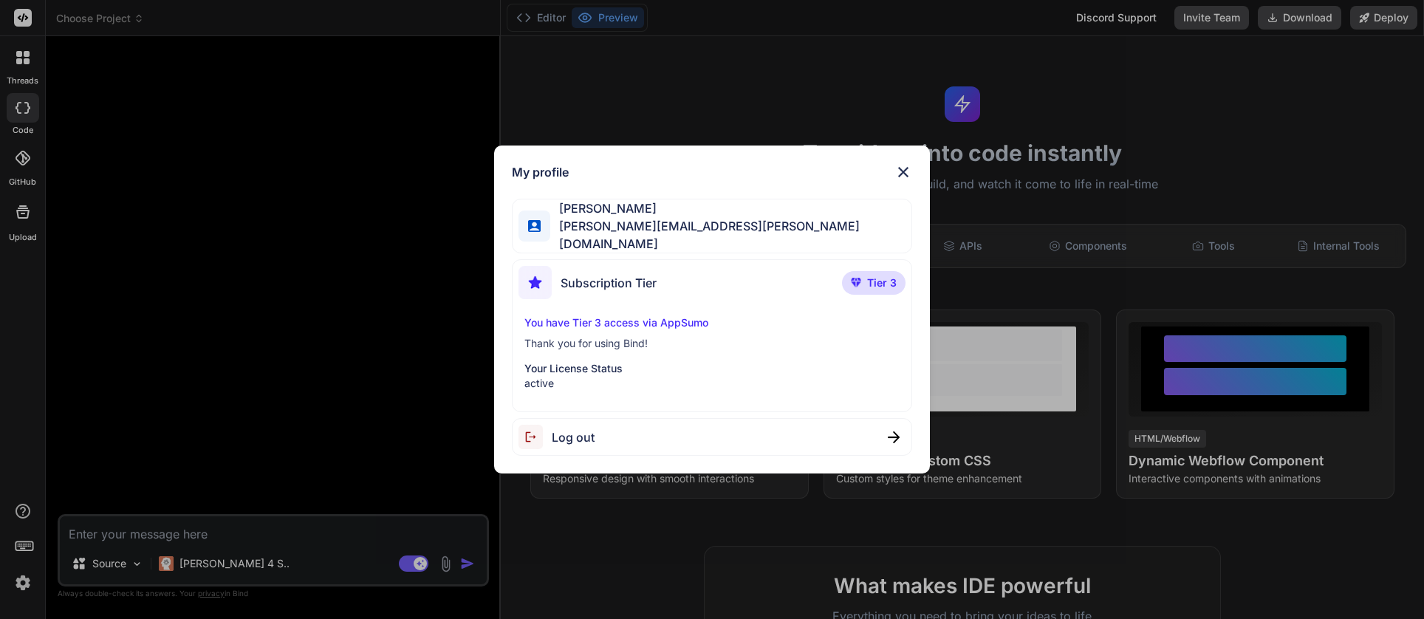  Describe the element at coordinates (711, 368) in the screenshot. I see `p: Your License Status` at that location.